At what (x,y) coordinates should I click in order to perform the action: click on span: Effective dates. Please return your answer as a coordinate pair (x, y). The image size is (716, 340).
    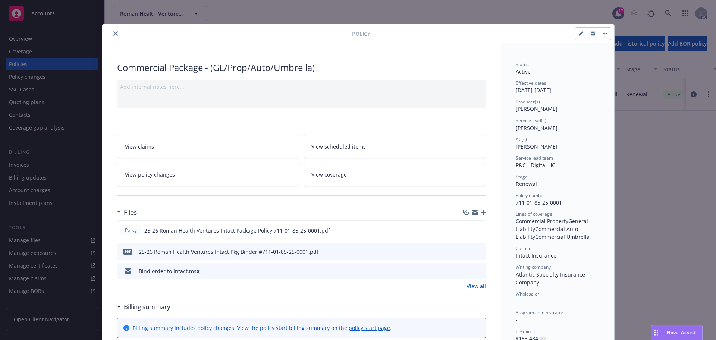
    Looking at the image, I should click on (531, 83).